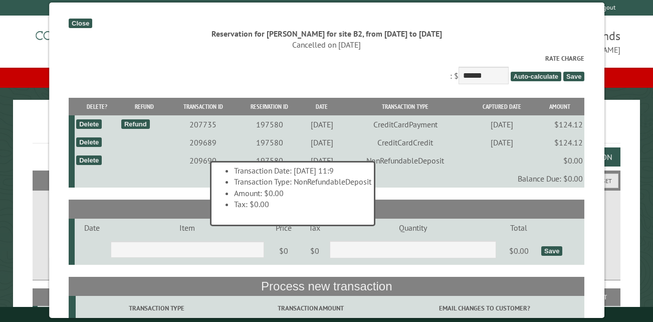 The height and width of the screenshot is (322, 653). Describe the element at coordinates (95, 39) in the screenshot. I see `img: Campground Commander` at that location.